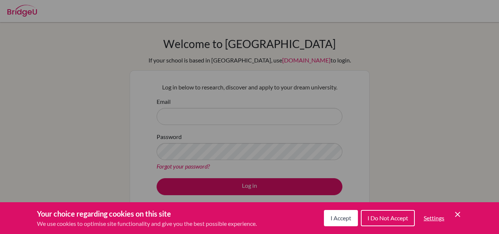 Image resolution: width=499 pixels, height=234 pixels. I want to click on h3: Your choice regarding cookies on this site, so click(147, 214).